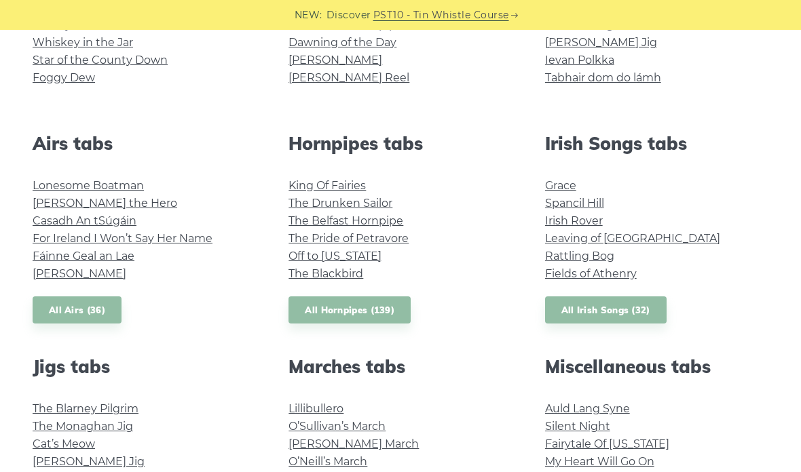  I want to click on a: Rattling Bog, so click(580, 256).